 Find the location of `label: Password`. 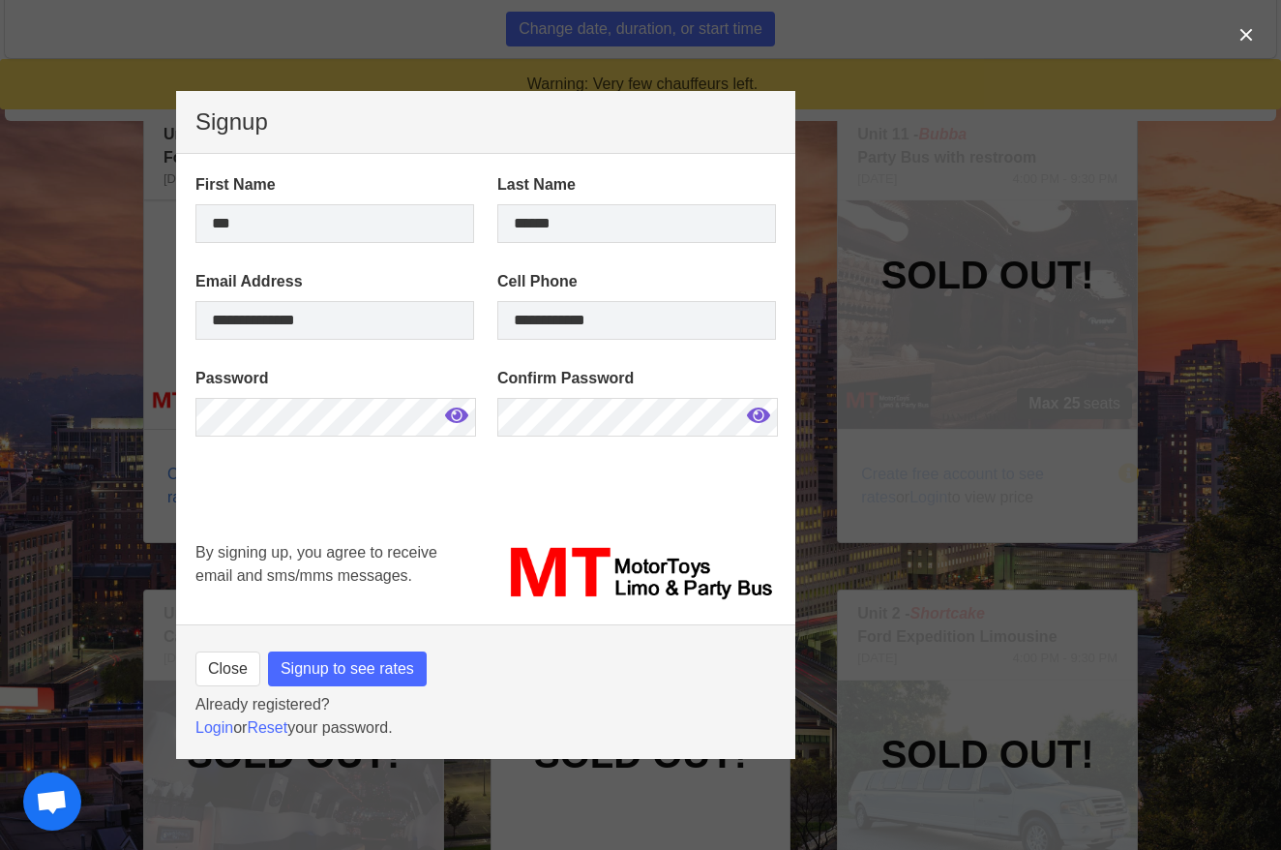

label: Password is located at coordinates (335, 378).